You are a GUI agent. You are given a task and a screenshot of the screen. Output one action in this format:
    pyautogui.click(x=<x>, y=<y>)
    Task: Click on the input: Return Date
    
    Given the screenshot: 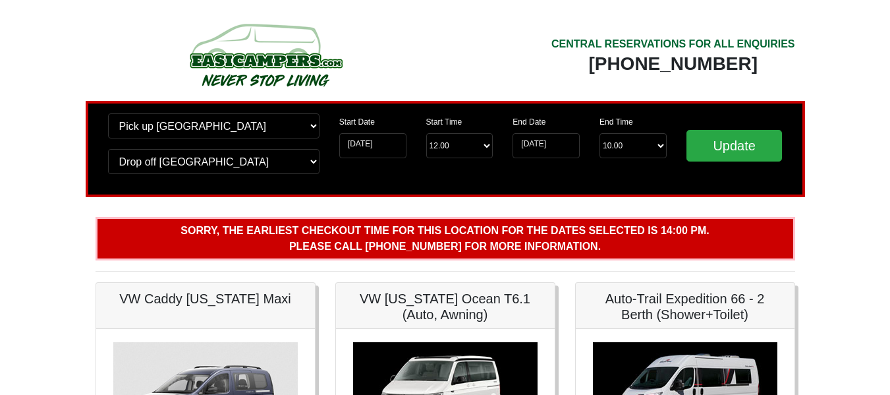 What is the action you would take?
    pyautogui.click(x=546, y=146)
    